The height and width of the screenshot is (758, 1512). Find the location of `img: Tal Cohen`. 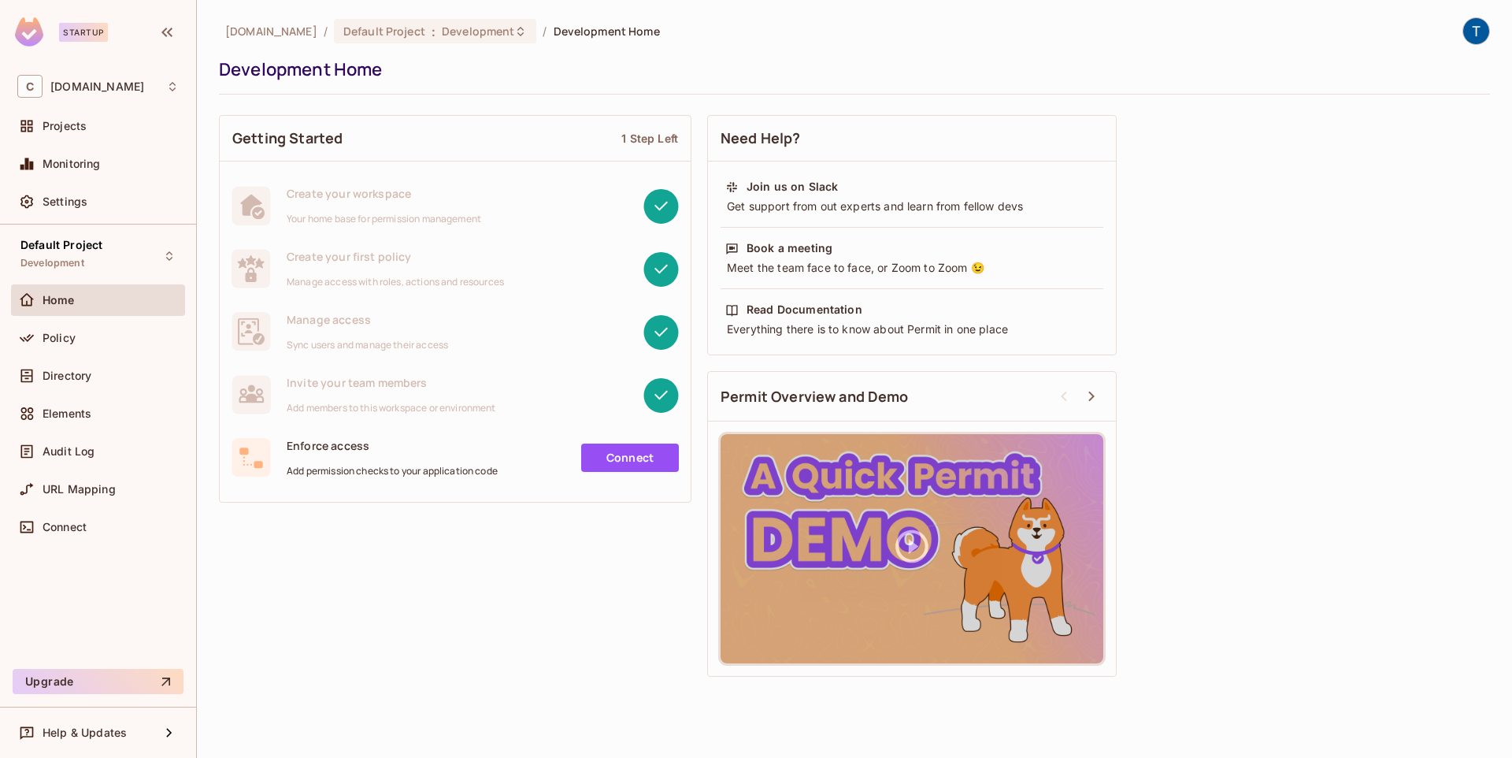

img: Tal Cohen is located at coordinates (1476, 31).